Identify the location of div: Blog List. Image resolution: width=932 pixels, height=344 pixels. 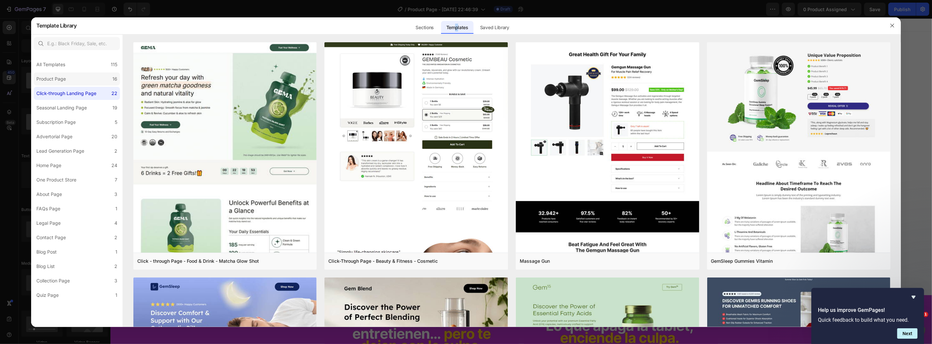
(46, 266).